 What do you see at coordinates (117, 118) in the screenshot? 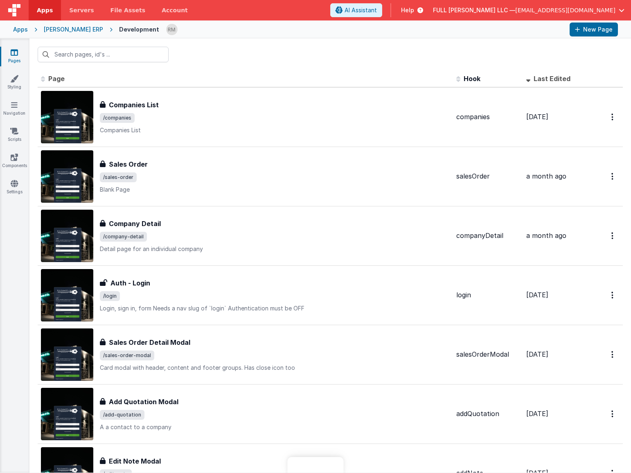
I see `span: /companies` at bounding box center [117, 118].